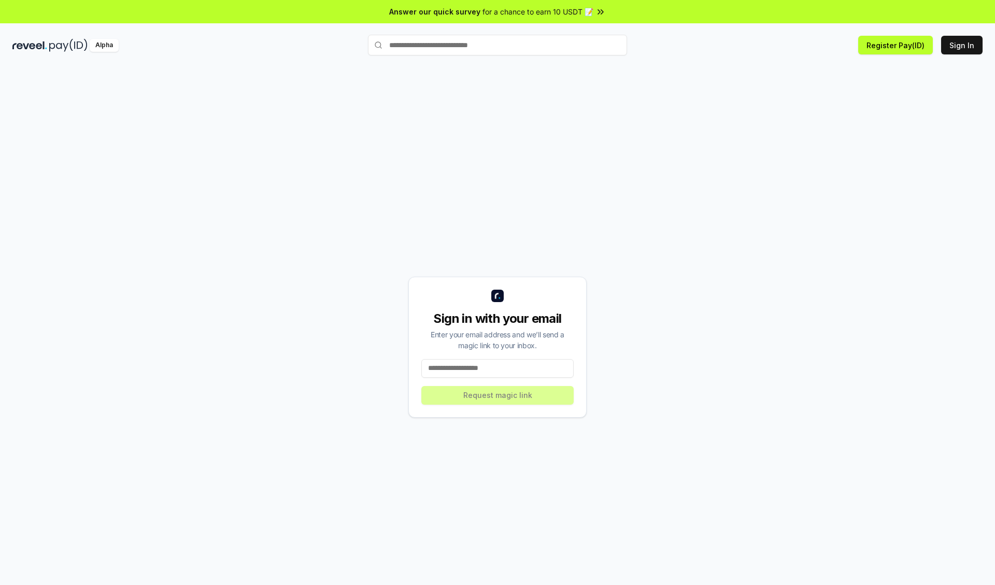  Describe the element at coordinates (68, 45) in the screenshot. I see `img: pay_id` at that location.